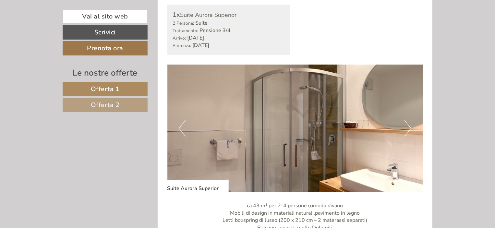 This screenshot has width=495, height=228. What do you see at coordinates (184, 23) in the screenshot?
I see `small: 2 Persone:` at bounding box center [184, 23].